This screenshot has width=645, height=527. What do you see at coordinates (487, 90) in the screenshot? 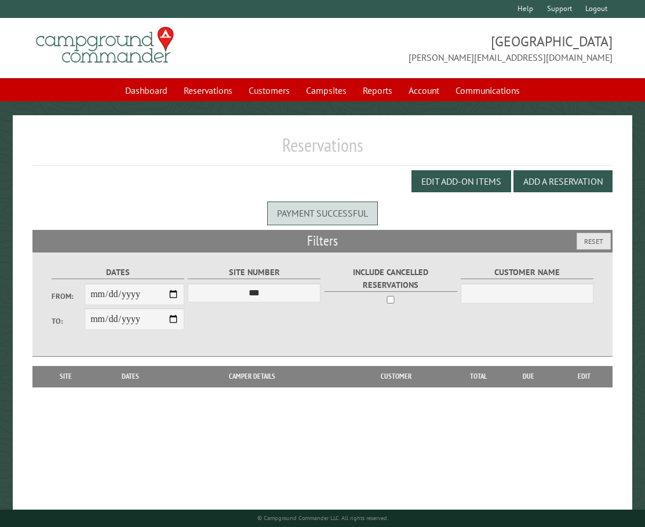
I see `a: Communications` at bounding box center [487, 90].